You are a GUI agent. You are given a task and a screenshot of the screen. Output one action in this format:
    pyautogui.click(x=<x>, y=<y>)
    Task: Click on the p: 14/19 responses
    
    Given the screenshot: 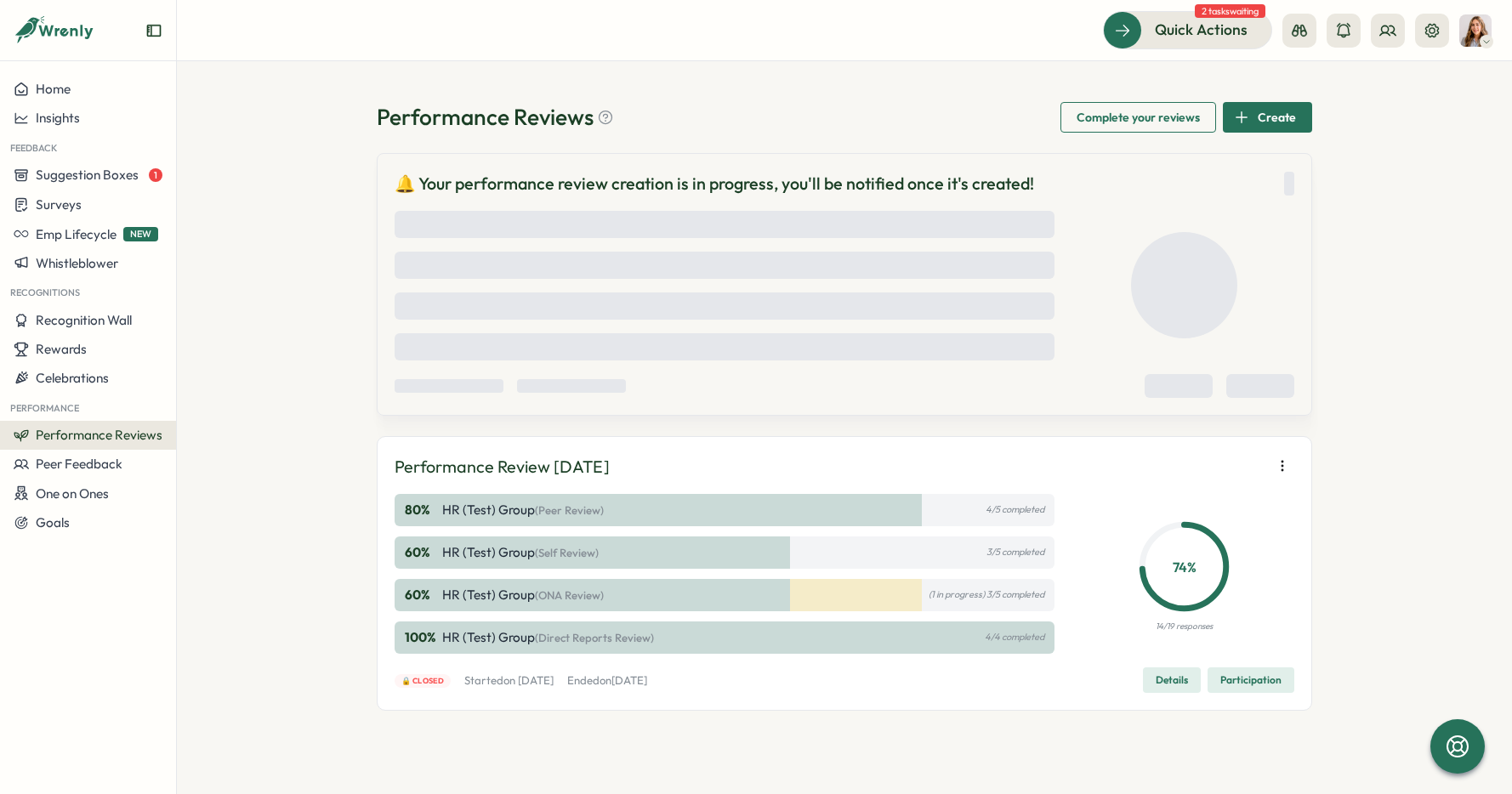 What is the action you would take?
    pyautogui.click(x=1183, y=626)
    